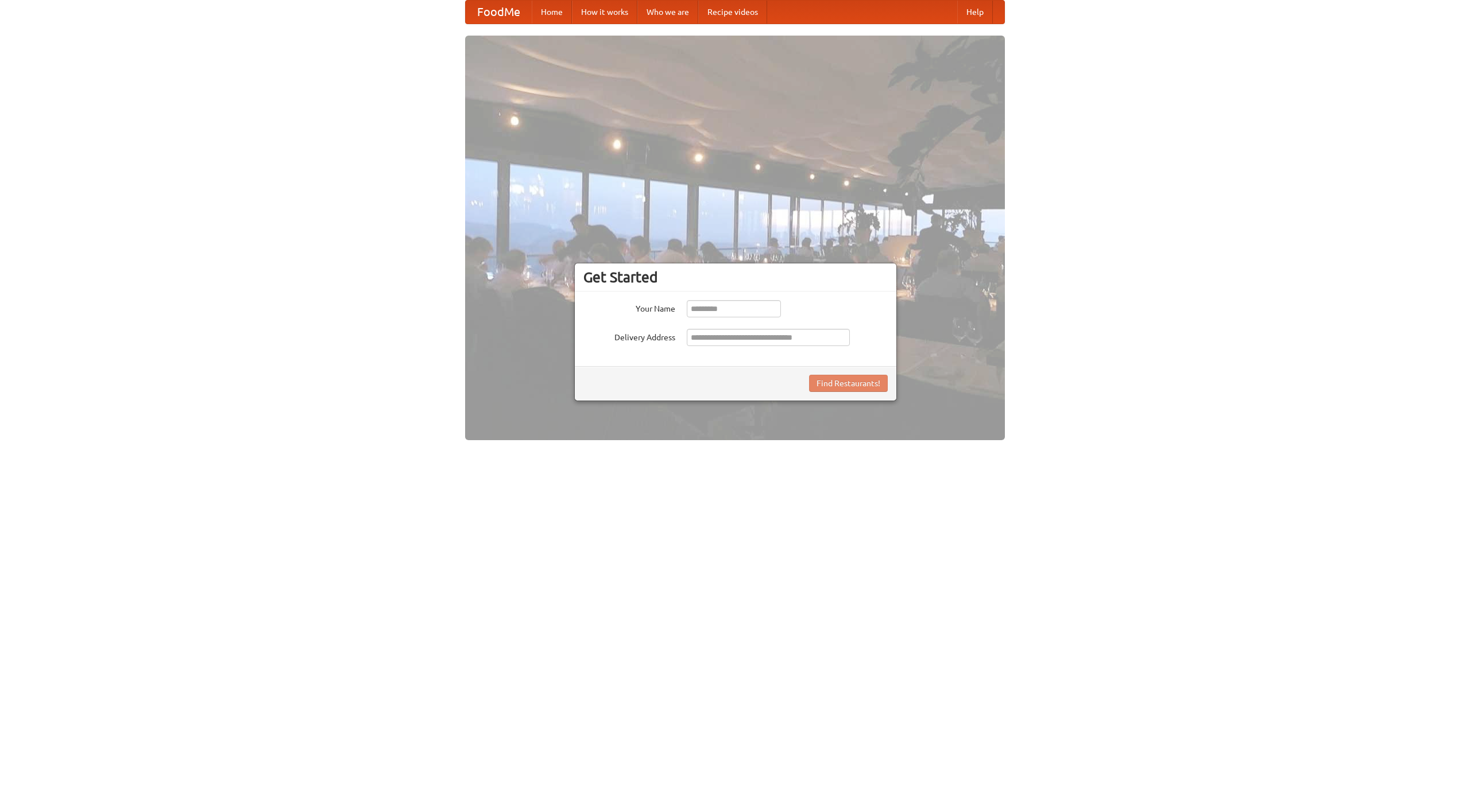 This screenshot has width=1470, height=812. I want to click on a: FoodMe, so click(499, 12).